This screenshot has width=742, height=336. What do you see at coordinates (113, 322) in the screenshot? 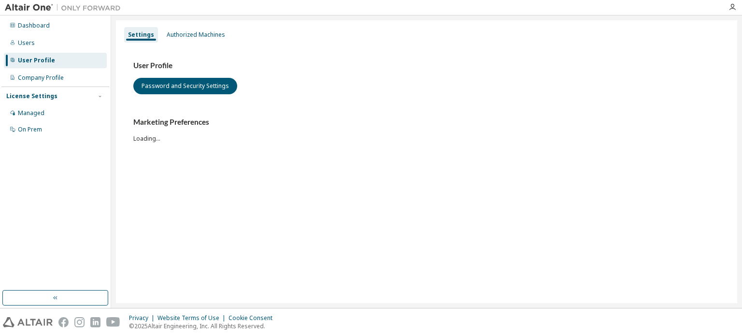
I see `img: youtube.svg` at bounding box center [113, 322].